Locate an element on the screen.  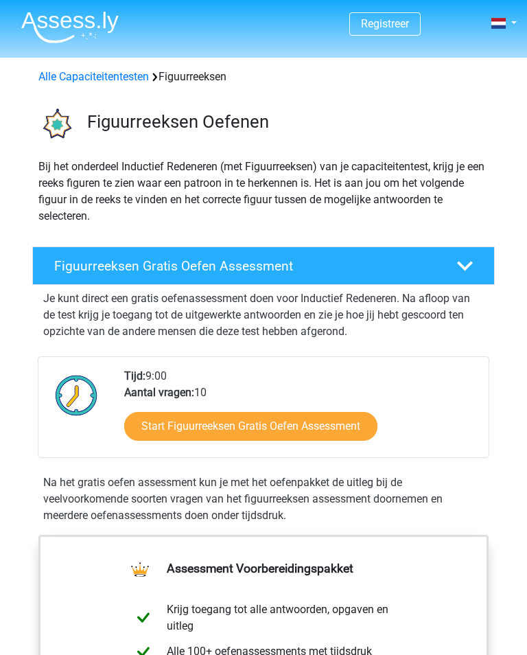
a: Registreer is located at coordinates (385, 23).